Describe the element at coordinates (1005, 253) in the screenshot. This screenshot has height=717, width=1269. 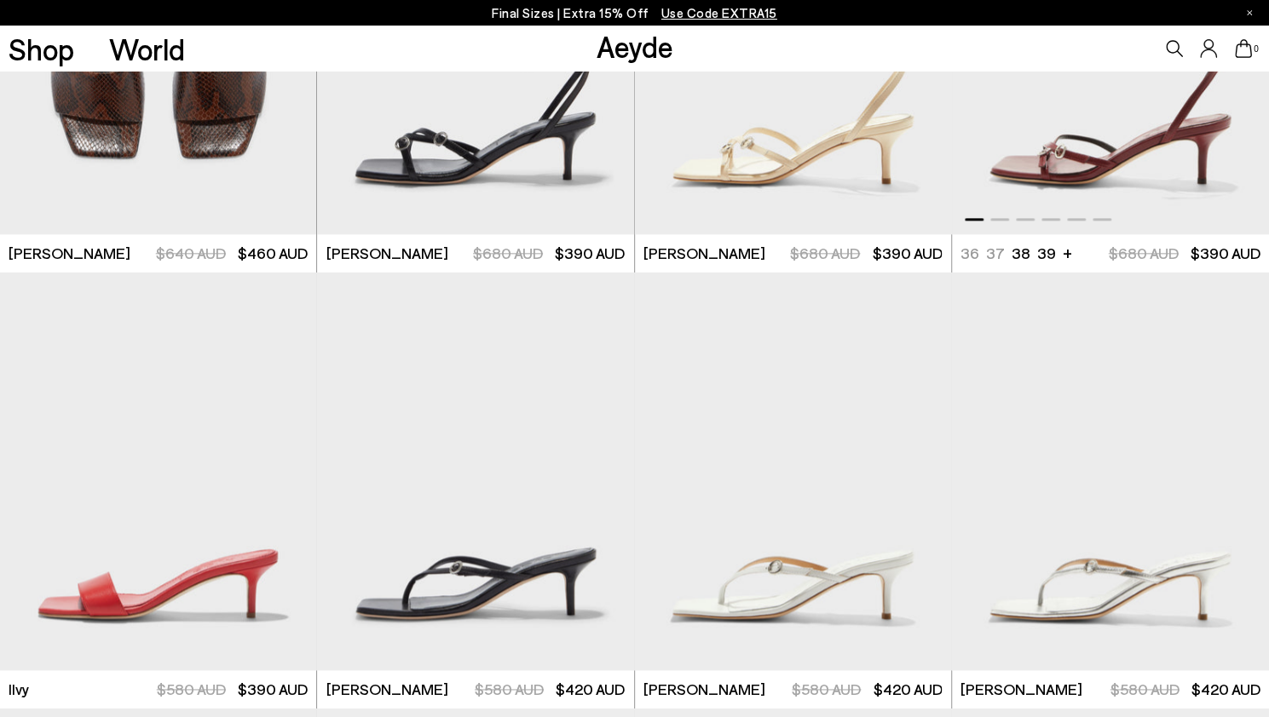
I see `ul: variant` at that location.